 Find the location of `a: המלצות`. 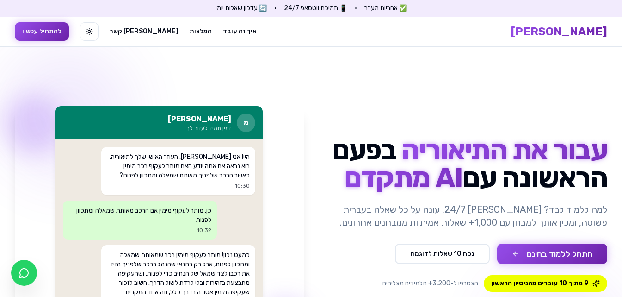

a: המלצות is located at coordinates (201, 31).